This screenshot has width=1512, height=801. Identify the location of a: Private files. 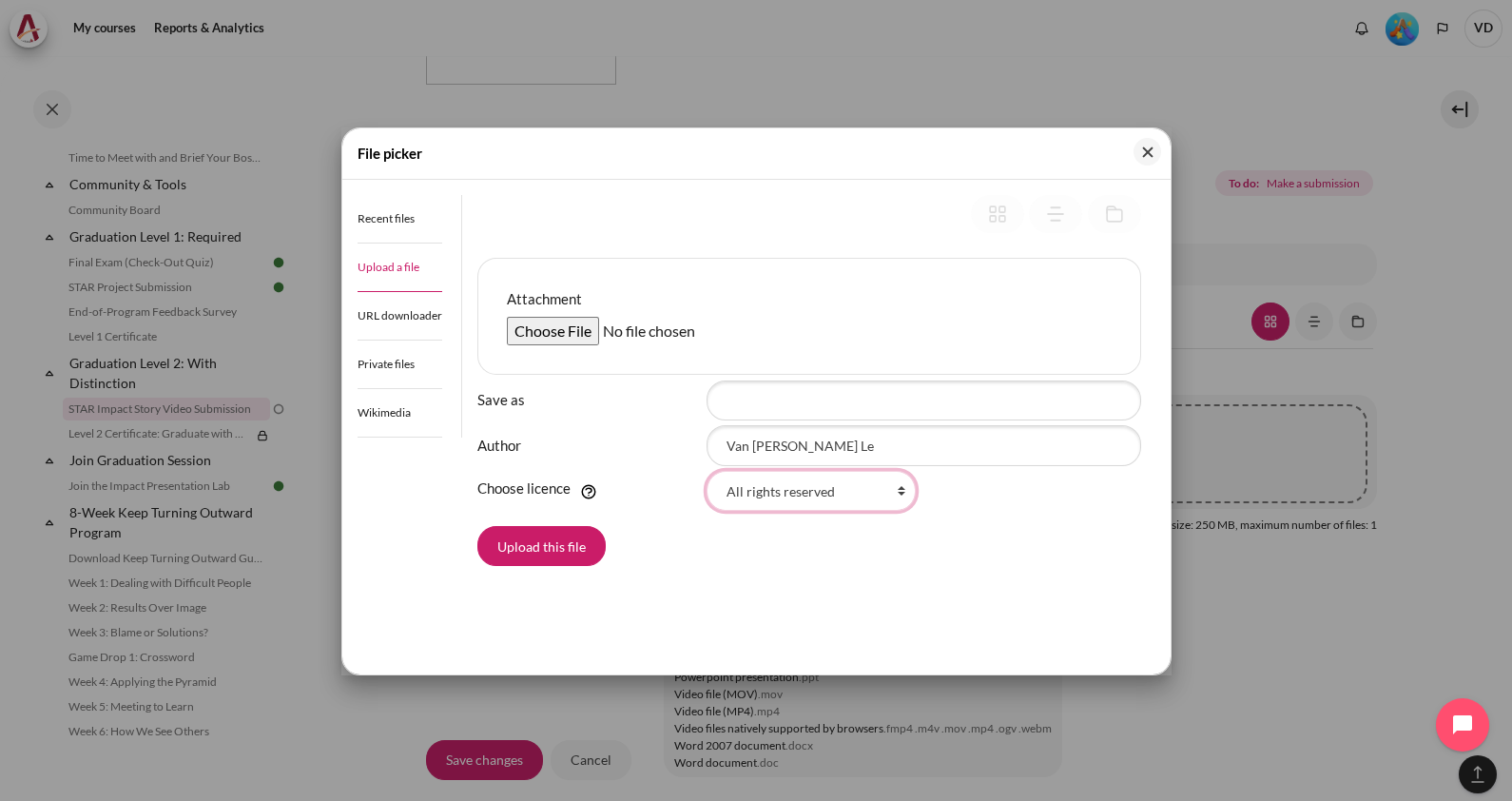
(399, 364).